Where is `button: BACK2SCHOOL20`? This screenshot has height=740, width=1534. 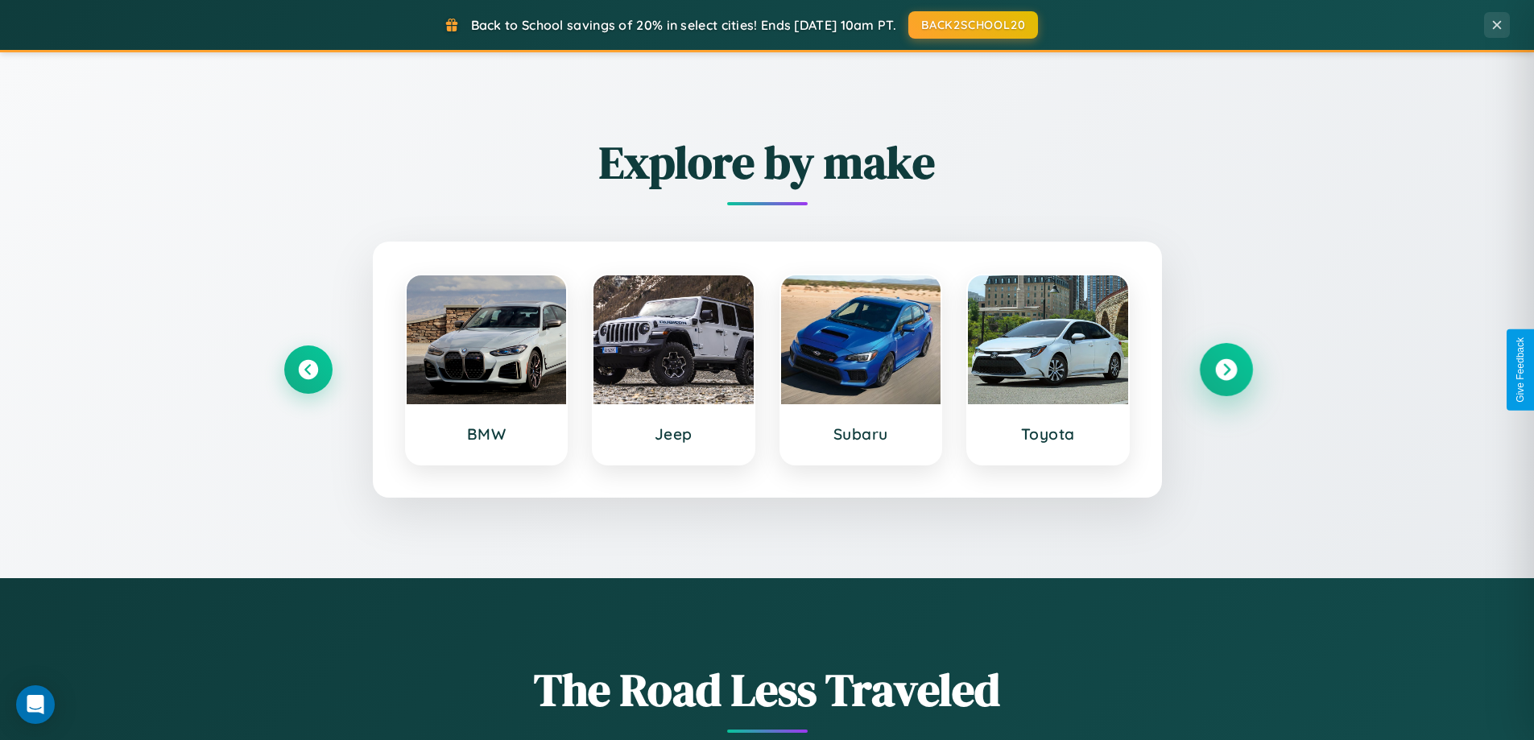
button: BACK2SCHOOL20 is located at coordinates (972, 25).